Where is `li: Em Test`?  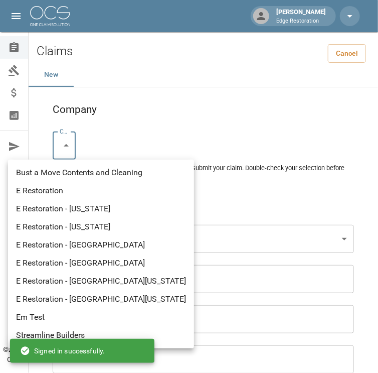 li: Em Test is located at coordinates (101, 317).